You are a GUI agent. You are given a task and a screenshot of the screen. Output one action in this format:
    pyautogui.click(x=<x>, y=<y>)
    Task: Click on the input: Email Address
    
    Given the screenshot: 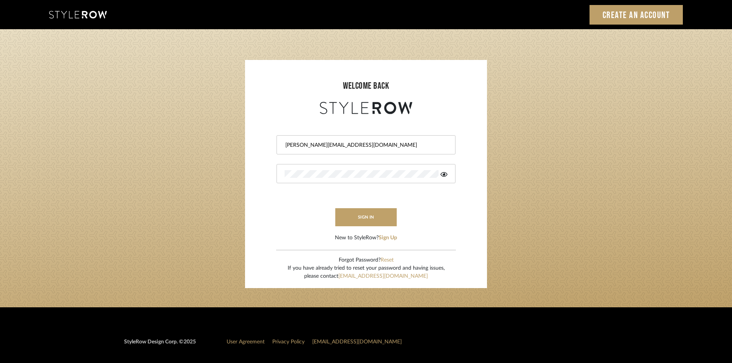 What is the action you would take?
    pyautogui.click(x=365, y=145)
    